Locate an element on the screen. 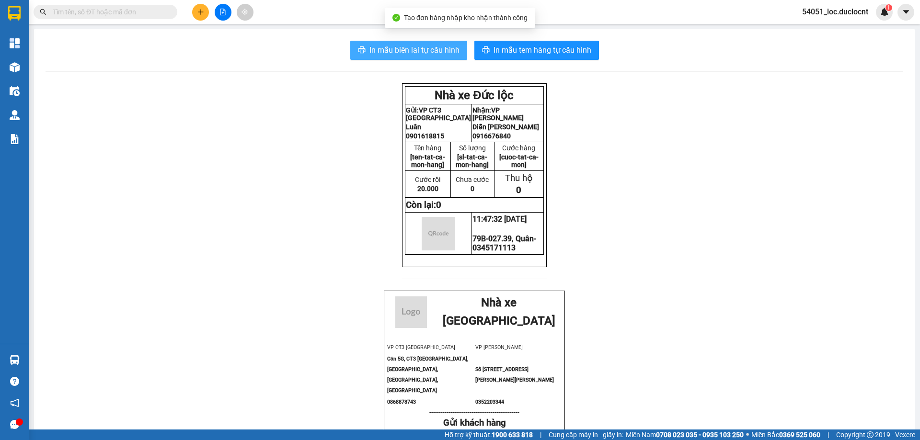 The image size is (920, 440). img: icon-new-feature is located at coordinates (884, 12).